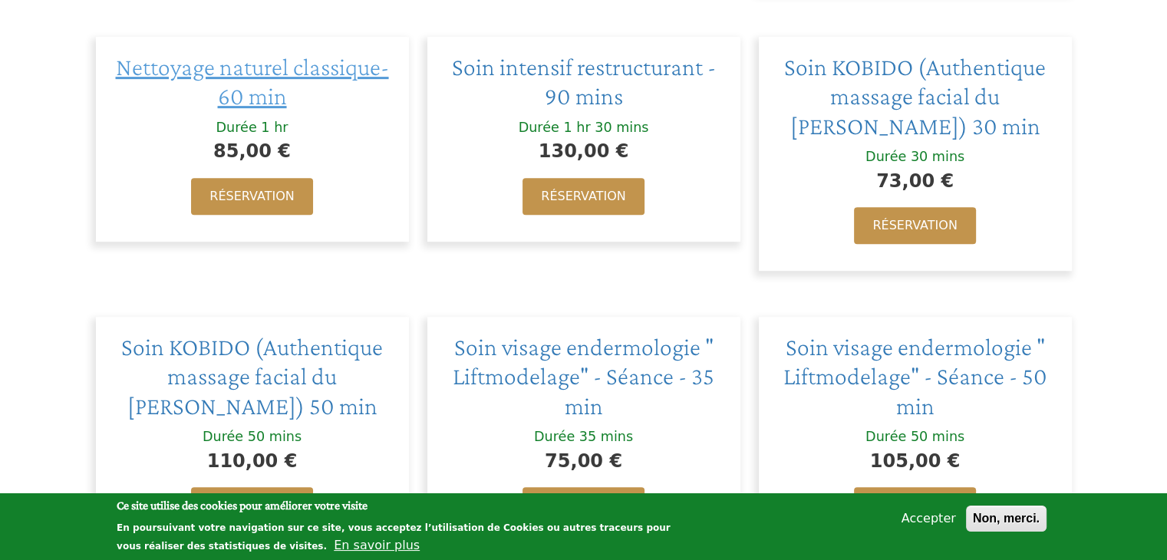 The width and height of the screenshot is (1167, 560). What do you see at coordinates (584, 81) in the screenshot?
I see `a: Soin intensif restructurant - 90 mins` at bounding box center [584, 81].